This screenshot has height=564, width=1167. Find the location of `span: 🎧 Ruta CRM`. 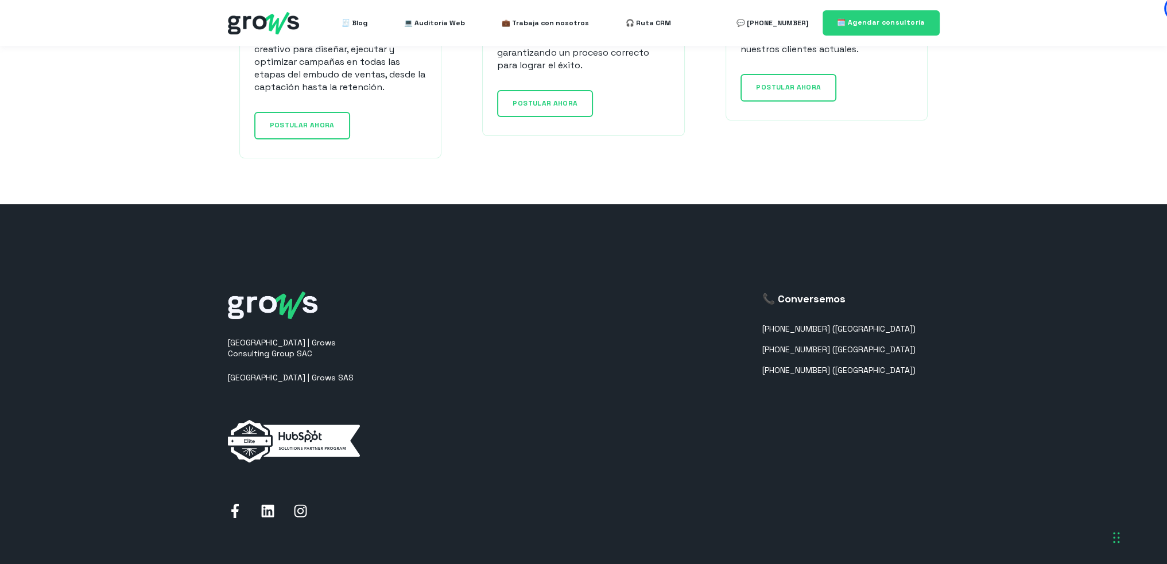

span: 🎧 Ruta CRM is located at coordinates (648, 23).